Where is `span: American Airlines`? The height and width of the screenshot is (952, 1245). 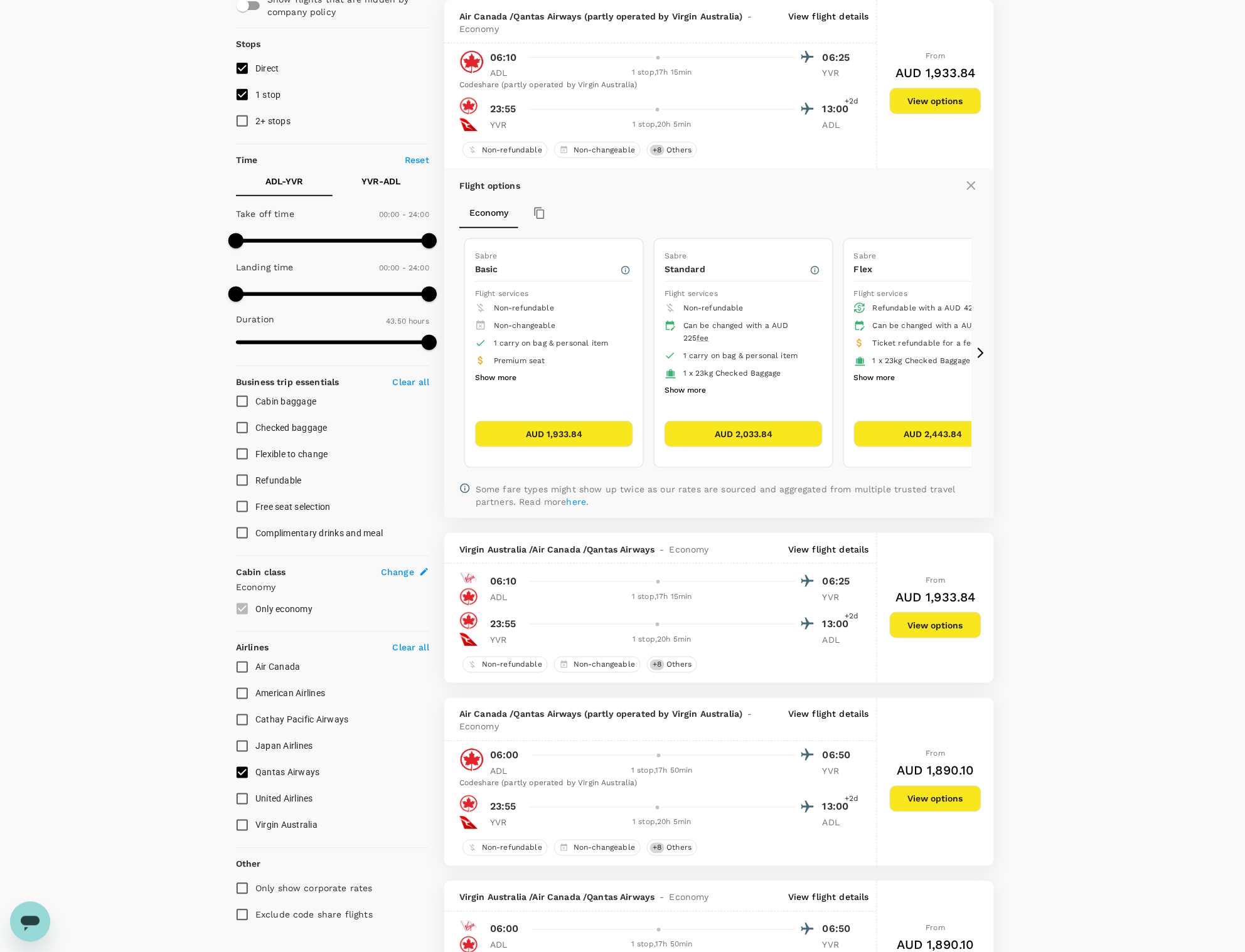
span: American Airlines is located at coordinates (290, 694).